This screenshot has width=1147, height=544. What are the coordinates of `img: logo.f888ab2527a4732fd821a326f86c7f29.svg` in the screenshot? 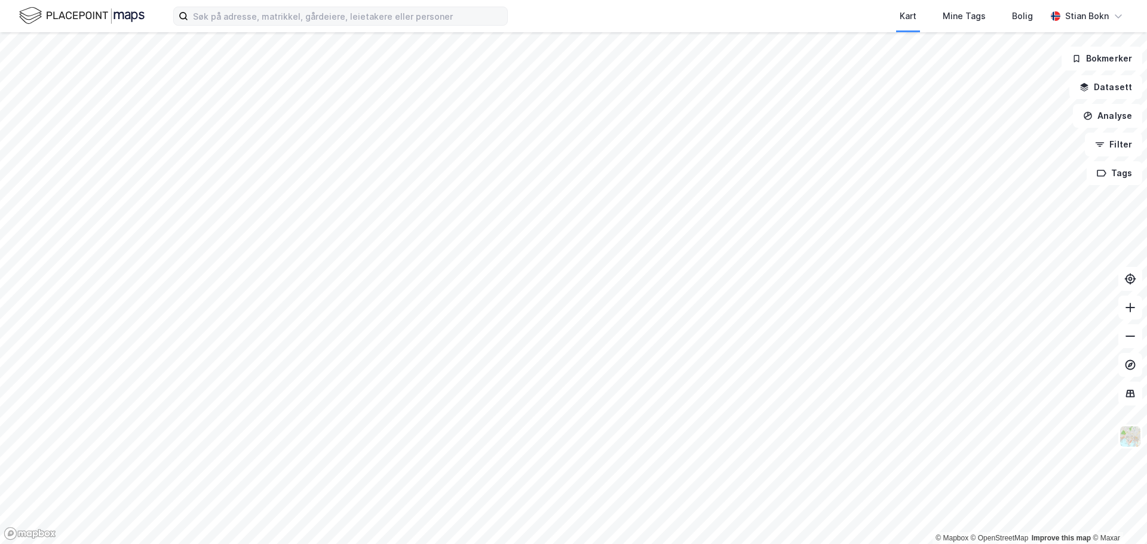 It's located at (82, 16).